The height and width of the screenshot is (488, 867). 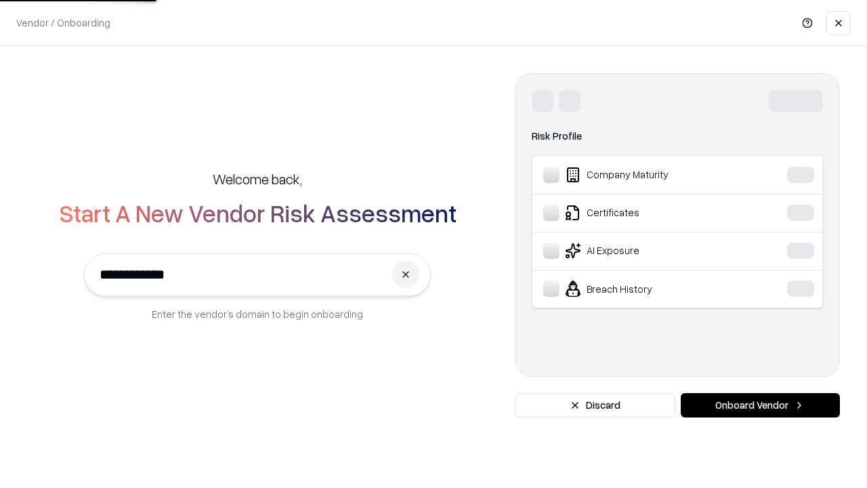 What do you see at coordinates (677, 136) in the screenshot?
I see `div: Risk Profile` at bounding box center [677, 136].